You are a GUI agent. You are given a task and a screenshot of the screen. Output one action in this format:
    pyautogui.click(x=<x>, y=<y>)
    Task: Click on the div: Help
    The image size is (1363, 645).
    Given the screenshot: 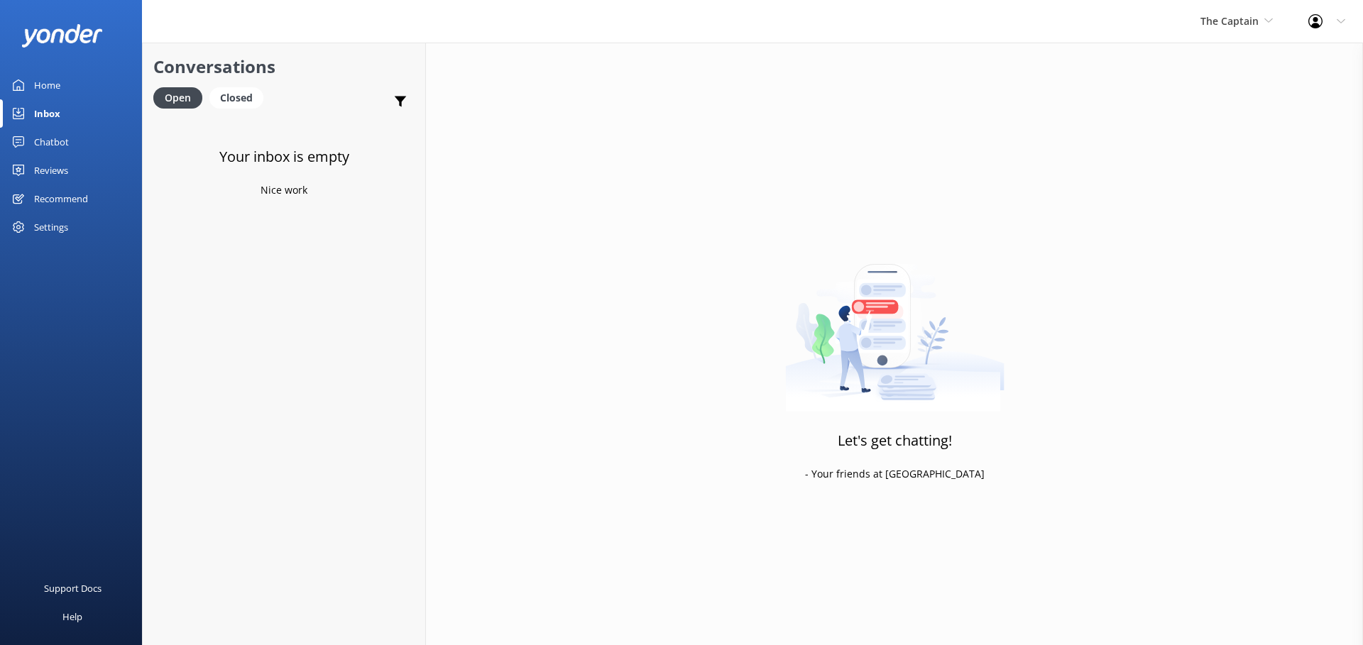 What is the action you would take?
    pyautogui.click(x=72, y=617)
    